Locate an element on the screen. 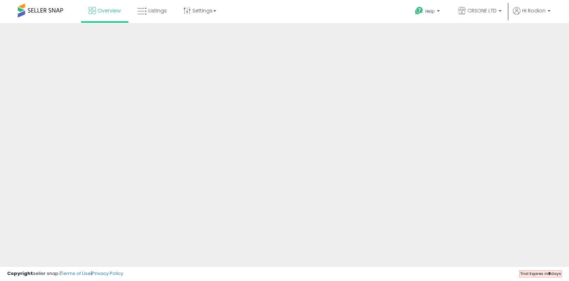 This screenshot has height=281, width=569. a: Help is located at coordinates (428, 12).